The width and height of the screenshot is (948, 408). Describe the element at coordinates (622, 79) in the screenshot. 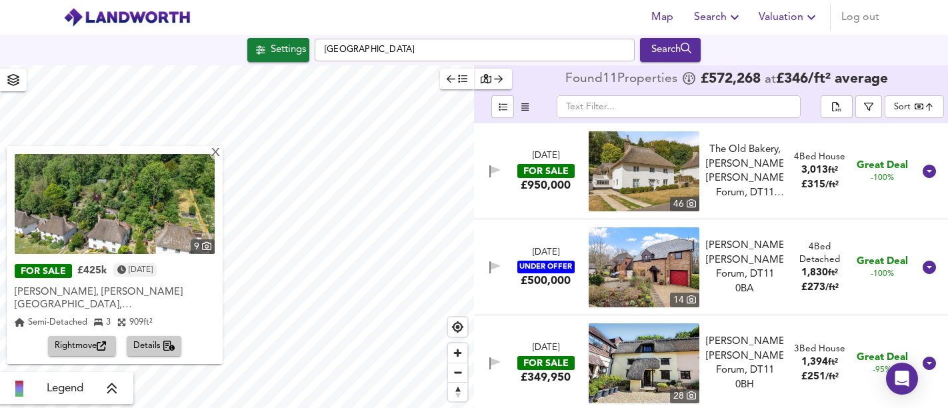

I see `div: Found 11 Propert ies` at that location.